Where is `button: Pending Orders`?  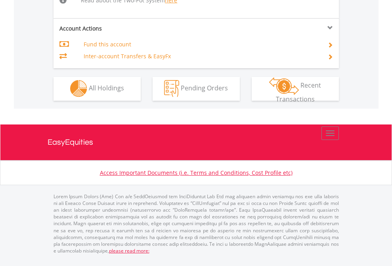 button: Pending Orders is located at coordinates (196, 89).